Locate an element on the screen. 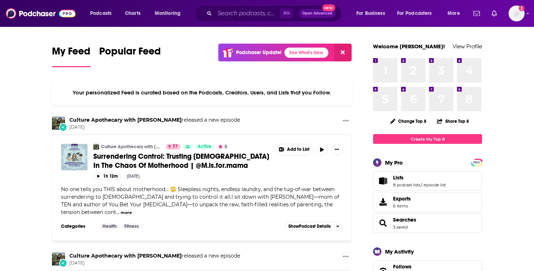 The image size is (534, 271). div: My Pro is located at coordinates (394, 162).